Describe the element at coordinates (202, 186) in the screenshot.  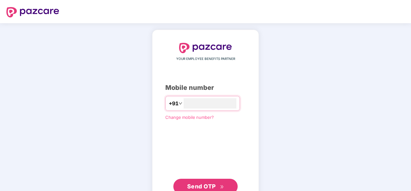
I see `span: Send OTP` at that location.